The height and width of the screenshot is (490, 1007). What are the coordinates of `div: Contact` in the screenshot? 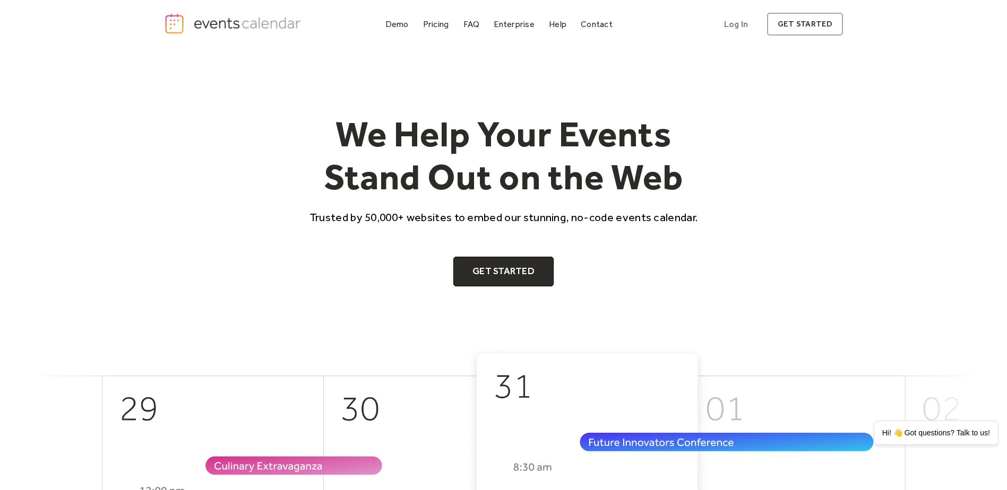 It's located at (596, 24).